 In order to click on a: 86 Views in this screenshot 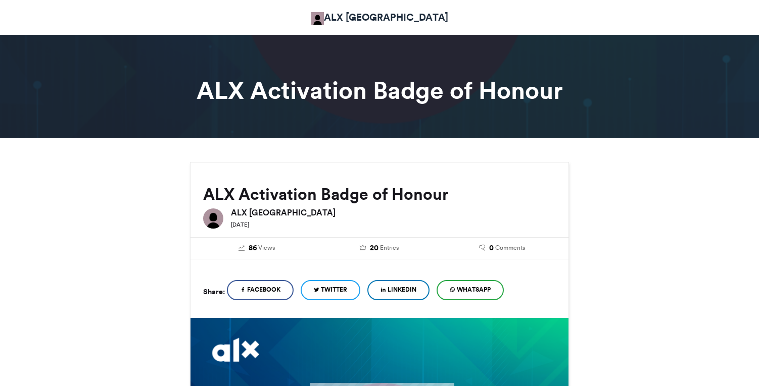, I will do `click(257, 249)`.